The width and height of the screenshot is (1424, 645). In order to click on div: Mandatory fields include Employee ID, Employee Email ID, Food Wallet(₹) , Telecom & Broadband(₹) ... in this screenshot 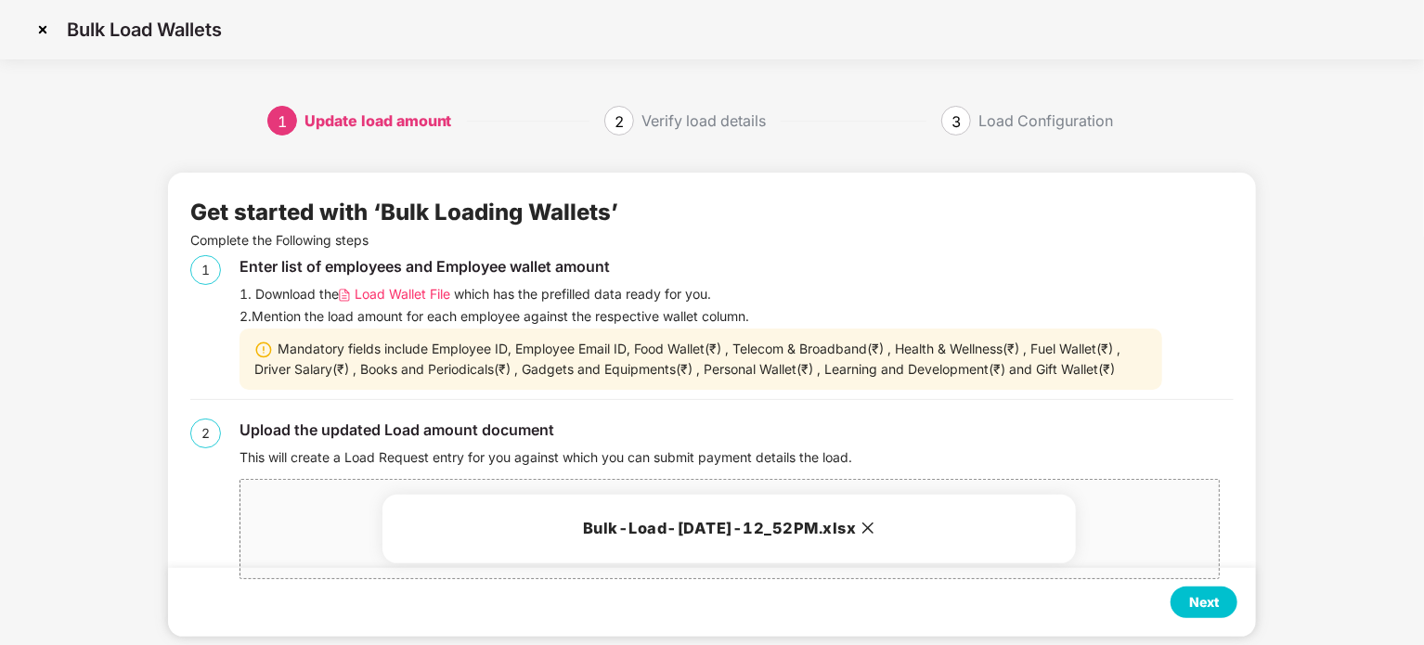, I will do `click(701, 359)`.